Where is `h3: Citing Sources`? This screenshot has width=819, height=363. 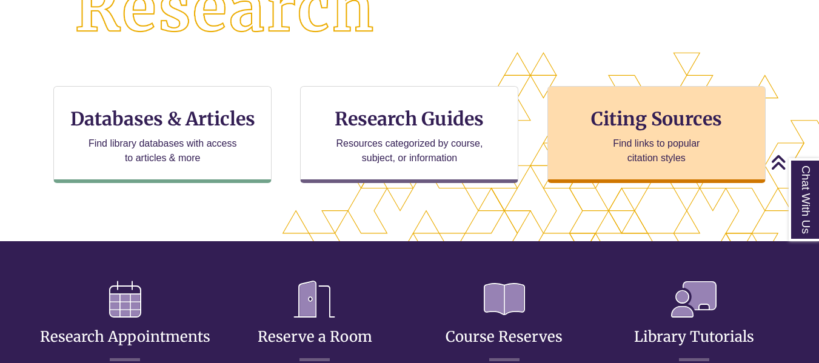
h3: Citing Sources is located at coordinates (657, 119).